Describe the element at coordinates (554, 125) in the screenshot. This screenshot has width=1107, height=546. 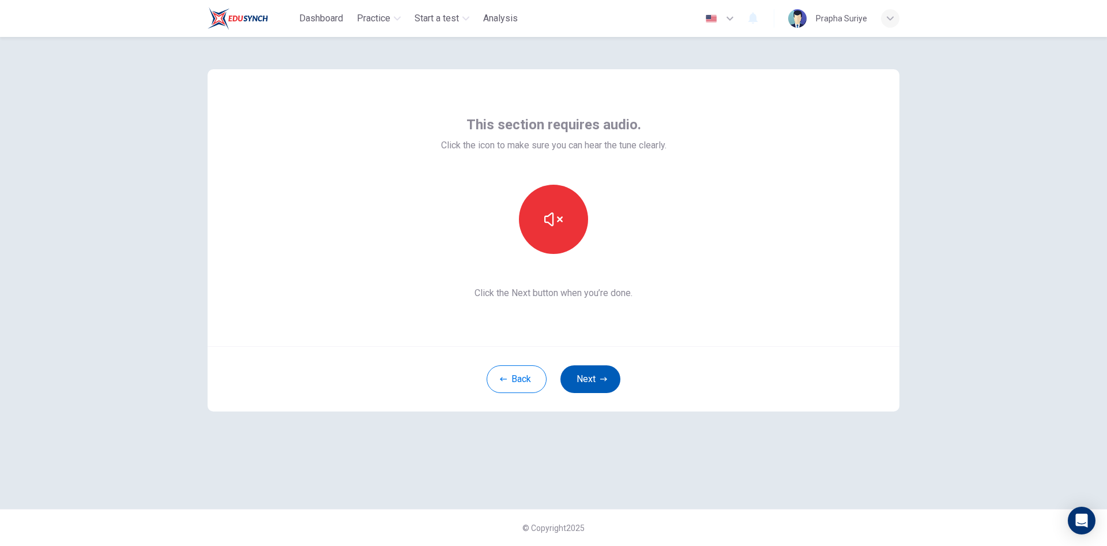
I see `span: This section requires audio.` at that location.